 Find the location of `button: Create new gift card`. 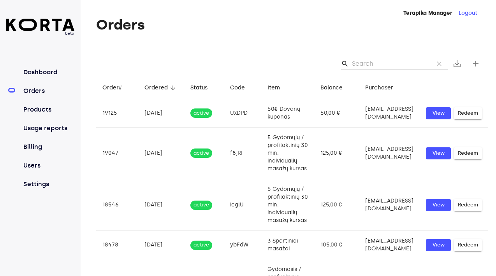

button: Create new gift card is located at coordinates (476, 64).